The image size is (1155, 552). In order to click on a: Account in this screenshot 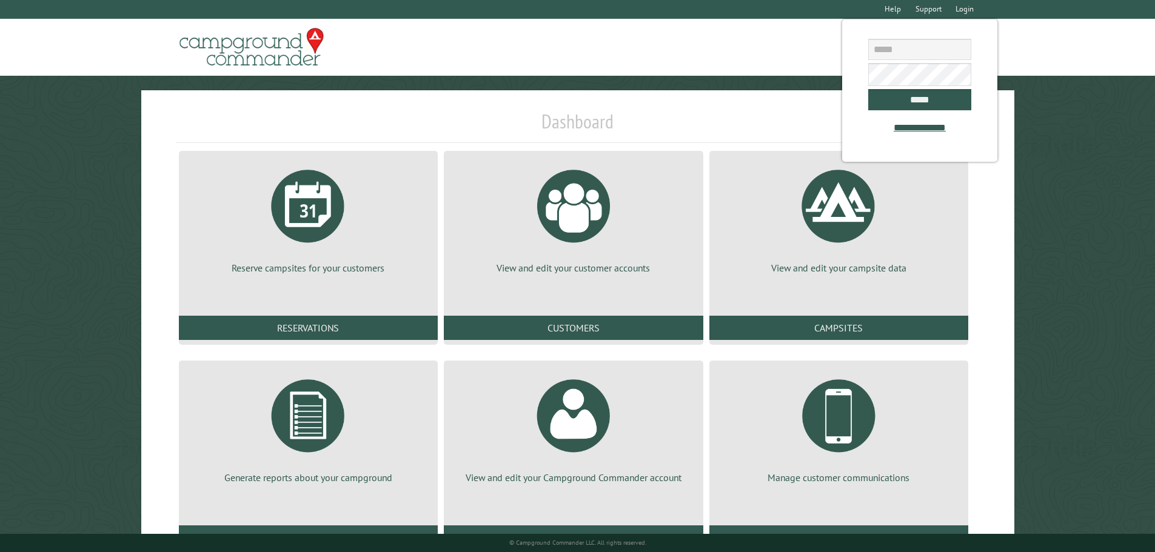, I will do `click(573, 538)`.